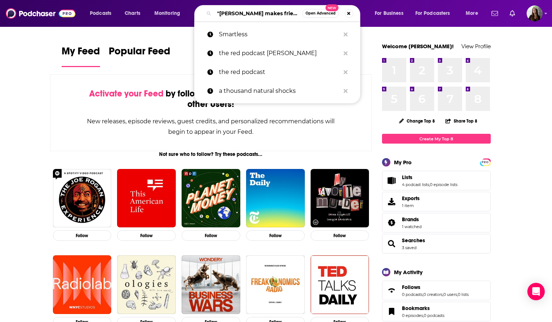  Describe the element at coordinates (536, 291) in the screenshot. I see `div: Open Intercom Messenger` at that location.